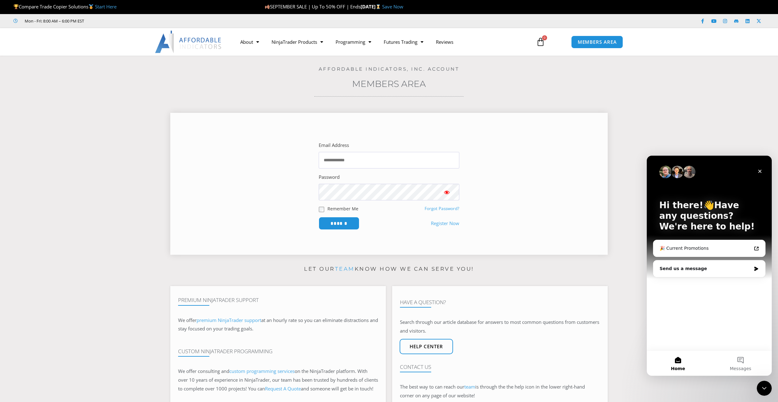 Image resolution: width=778 pixels, height=402 pixels. Describe the element at coordinates (106, 7) in the screenshot. I see `a: Start Here` at that location.